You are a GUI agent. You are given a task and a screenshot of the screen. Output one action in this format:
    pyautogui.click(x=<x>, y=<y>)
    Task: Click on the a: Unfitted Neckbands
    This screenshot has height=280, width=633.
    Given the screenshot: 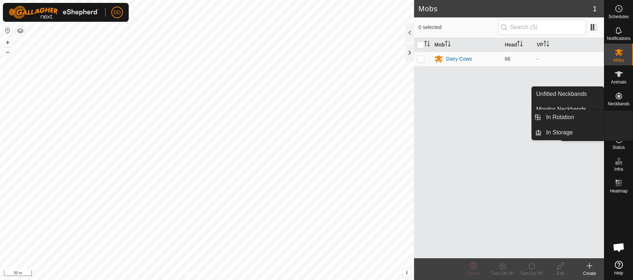 What is the action you would take?
    pyautogui.click(x=568, y=94)
    